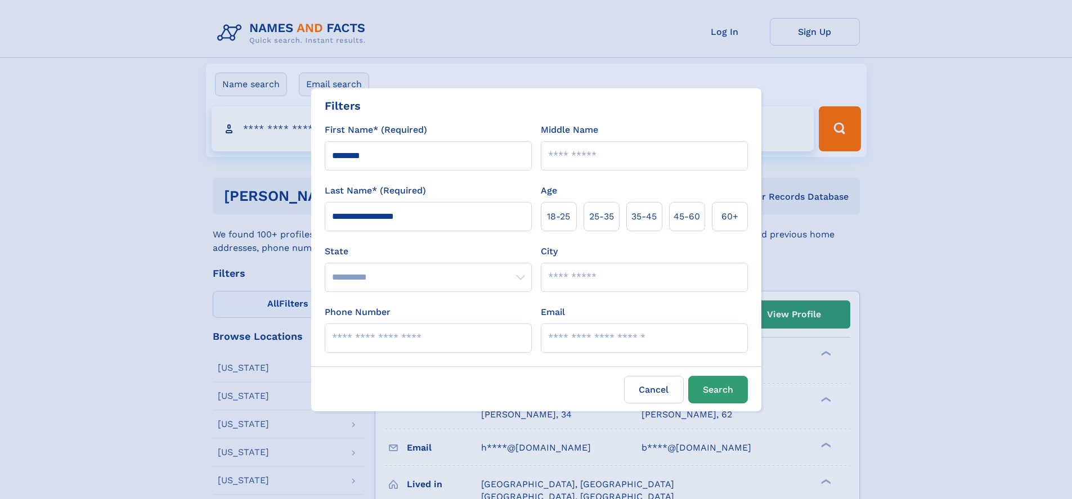 This screenshot has width=1072, height=499. I want to click on label: City, so click(549, 252).